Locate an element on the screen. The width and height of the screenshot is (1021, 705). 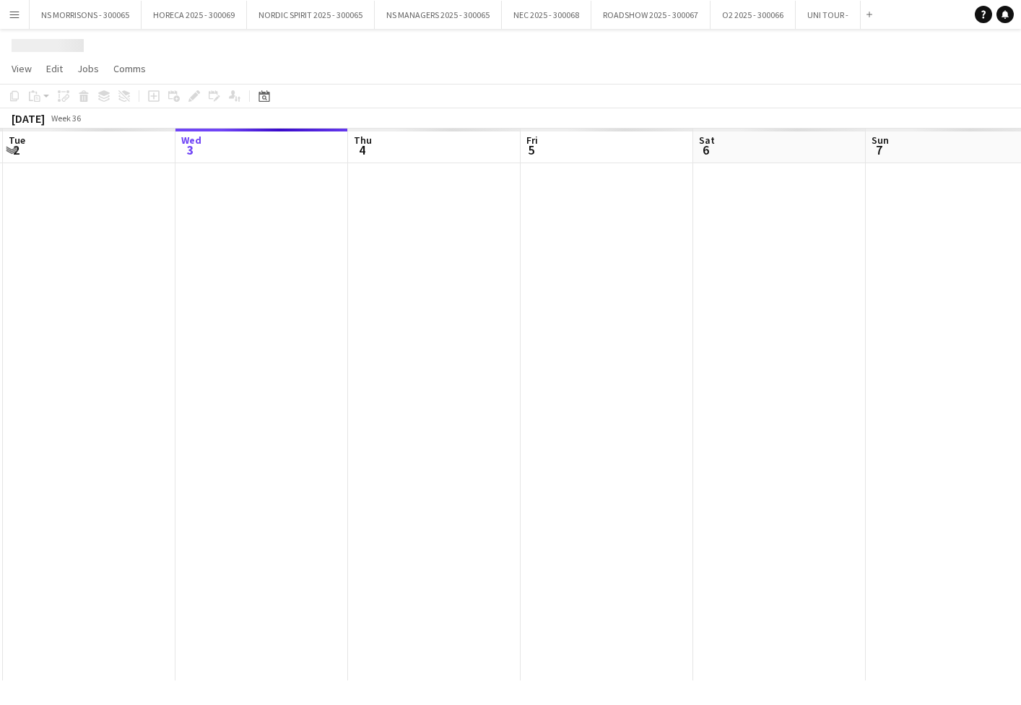
span: Thu is located at coordinates (362, 140).